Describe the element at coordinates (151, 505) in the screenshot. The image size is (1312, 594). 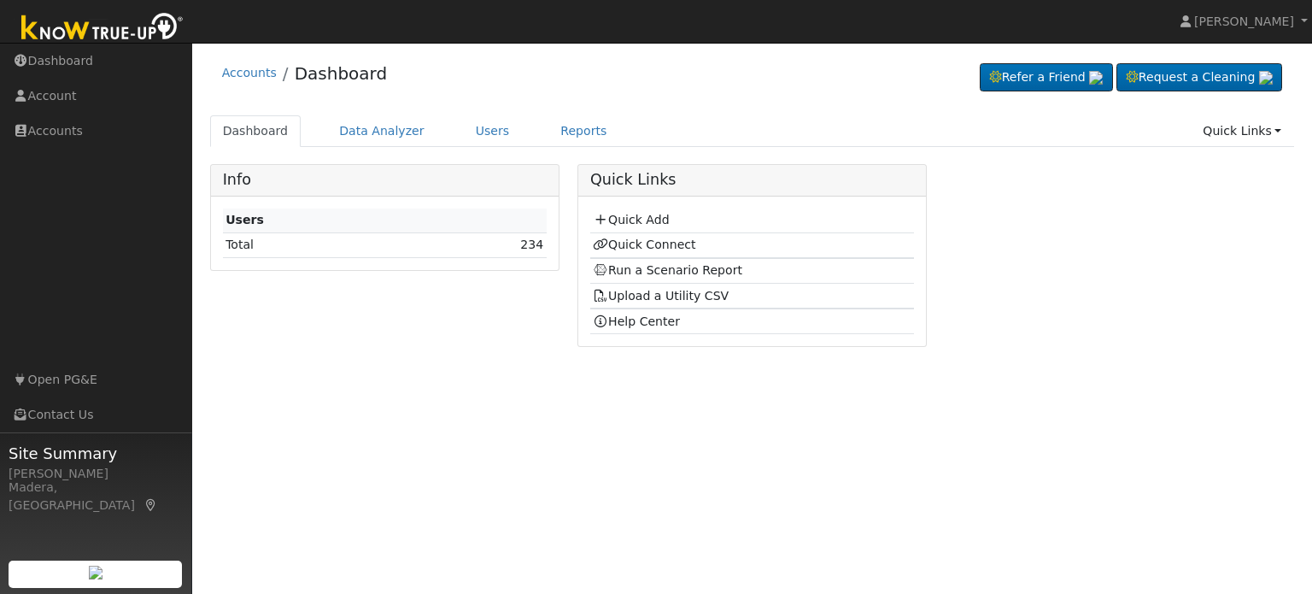
I see `a: Map` at that location.